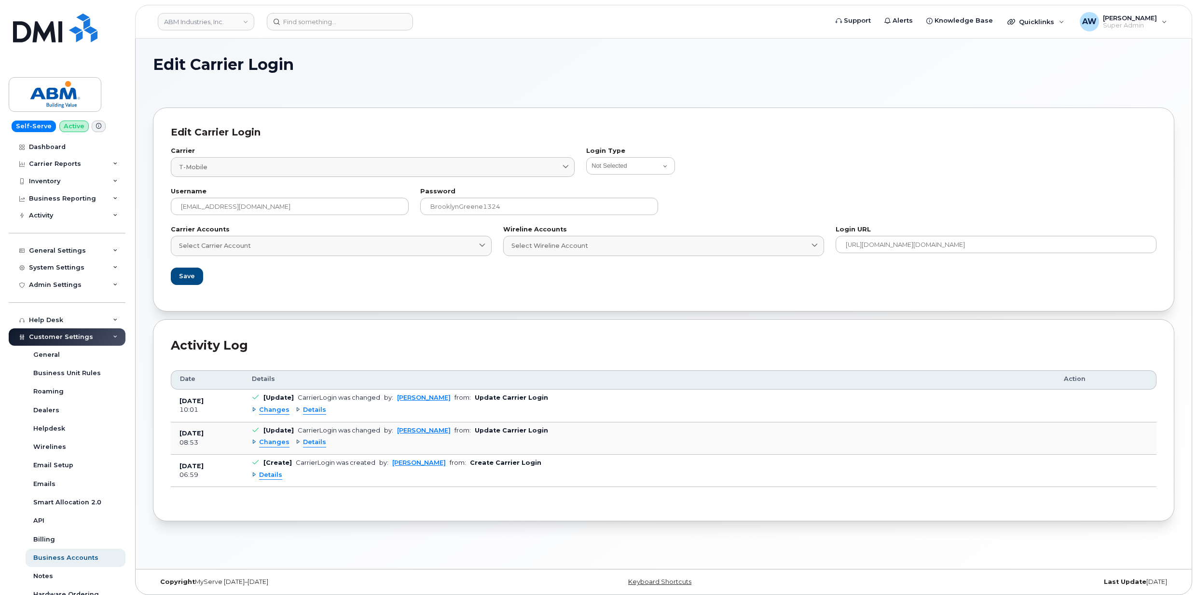 This screenshot has height=595, width=1197. What do you see at coordinates (223, 64) in the screenshot?
I see `span: Edit Carrier Login` at bounding box center [223, 64].